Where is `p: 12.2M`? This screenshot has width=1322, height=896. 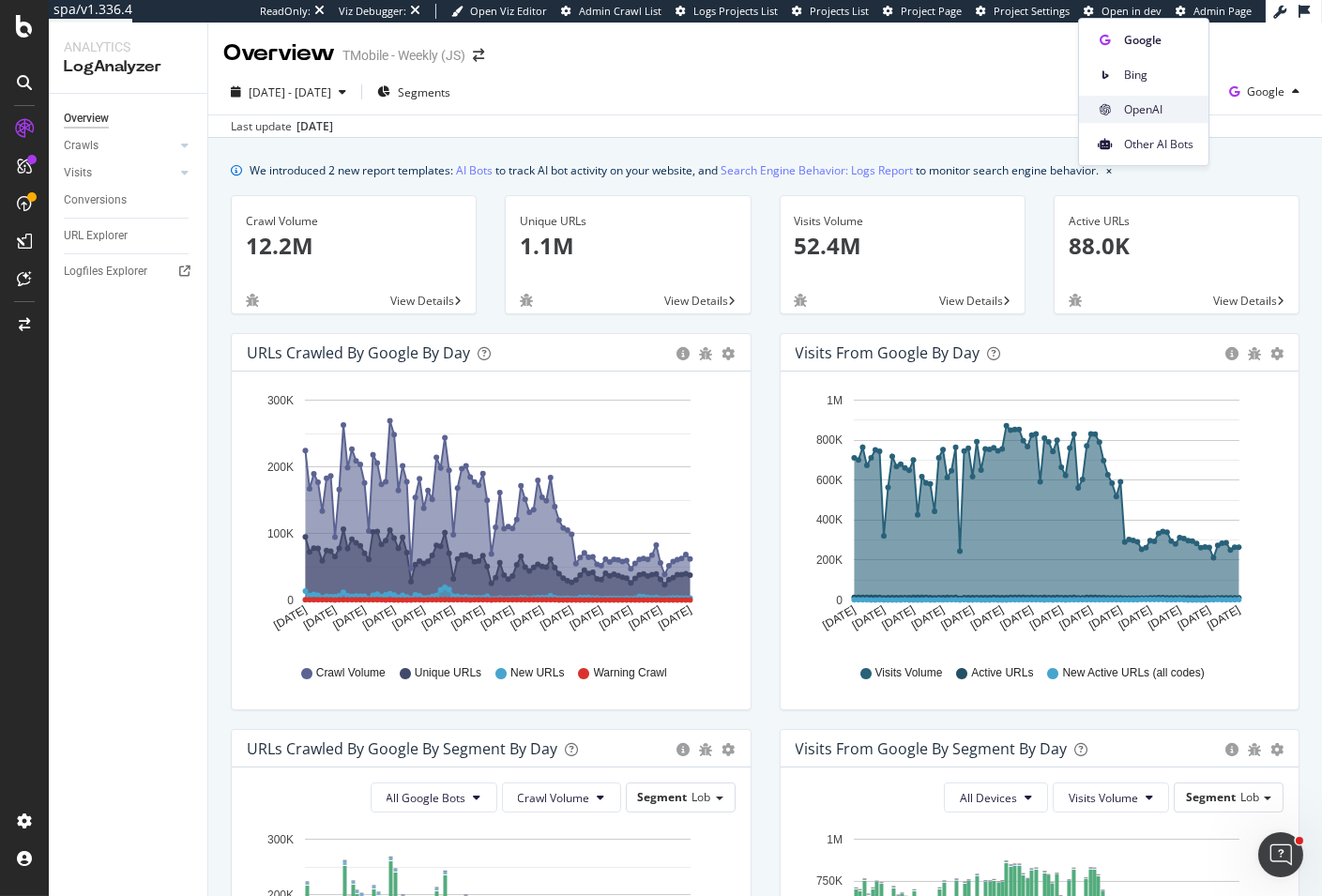
p: 12.2M is located at coordinates (354, 246).